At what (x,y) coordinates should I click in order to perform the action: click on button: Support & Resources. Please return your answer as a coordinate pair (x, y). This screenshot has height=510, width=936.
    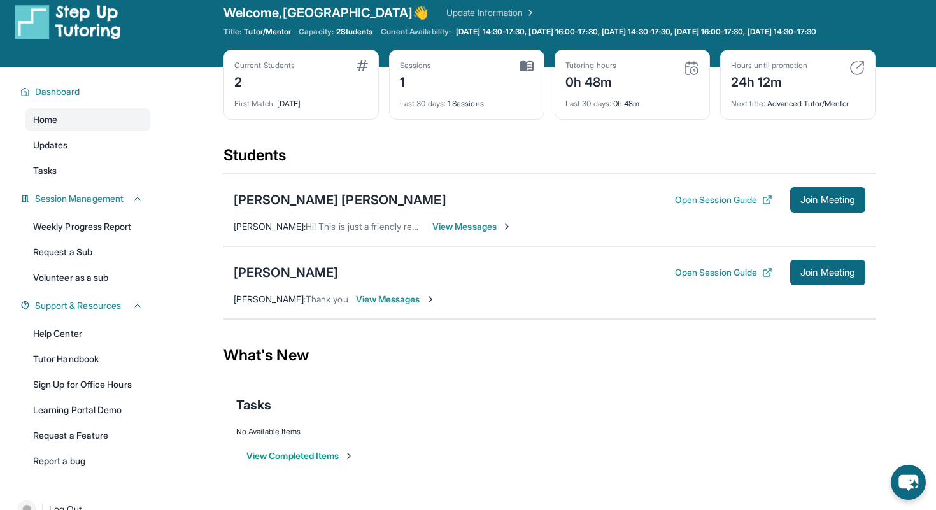
    Looking at the image, I should click on (86, 306).